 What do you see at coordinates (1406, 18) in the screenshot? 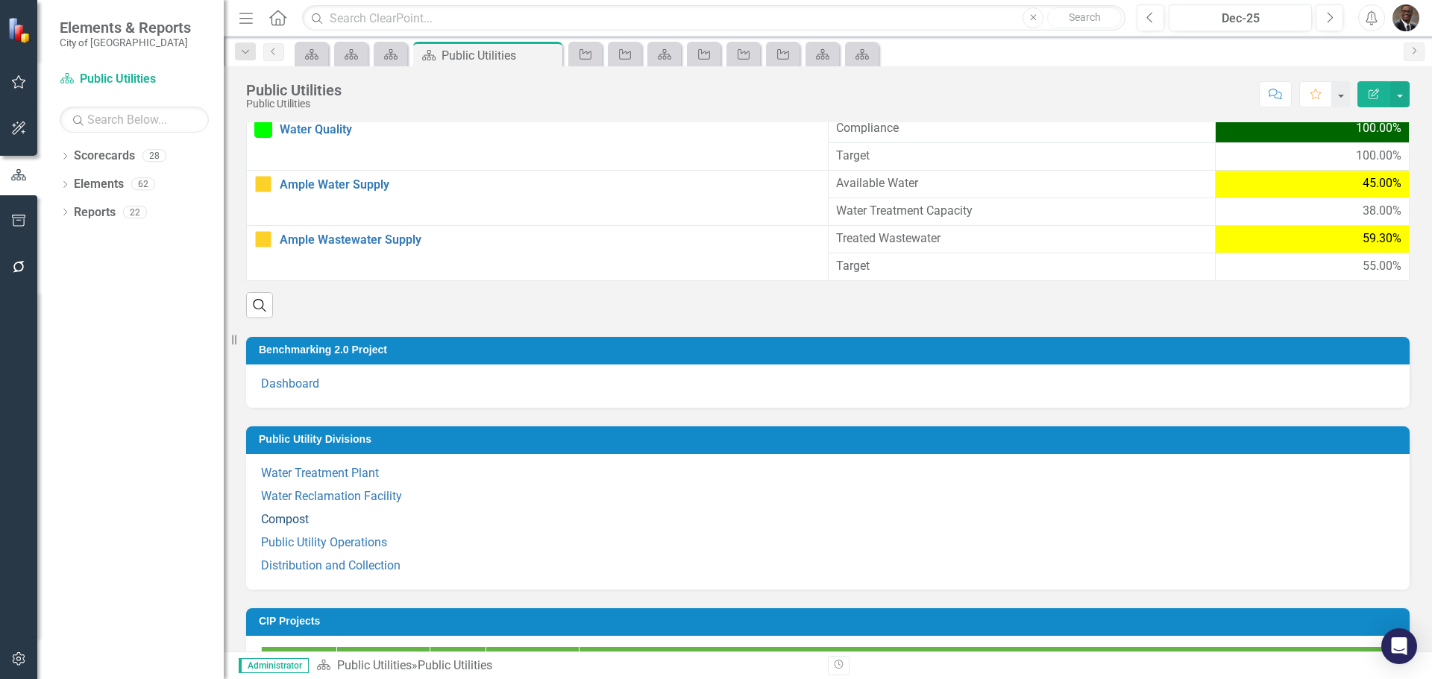
I see `img: Octavius Murphy` at bounding box center [1406, 18].